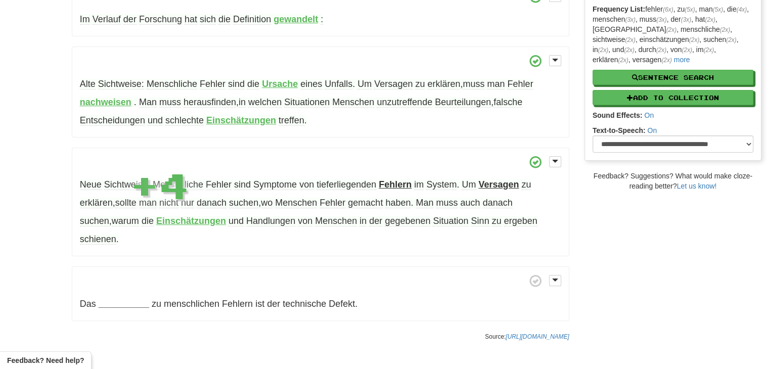 This screenshot has width=769, height=369. Describe the element at coordinates (462, 102) in the screenshot. I see `span: Beurteilungen` at that location.